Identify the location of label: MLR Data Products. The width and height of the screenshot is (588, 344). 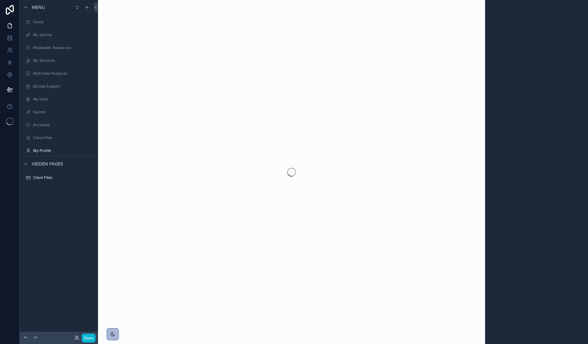
(63, 73).